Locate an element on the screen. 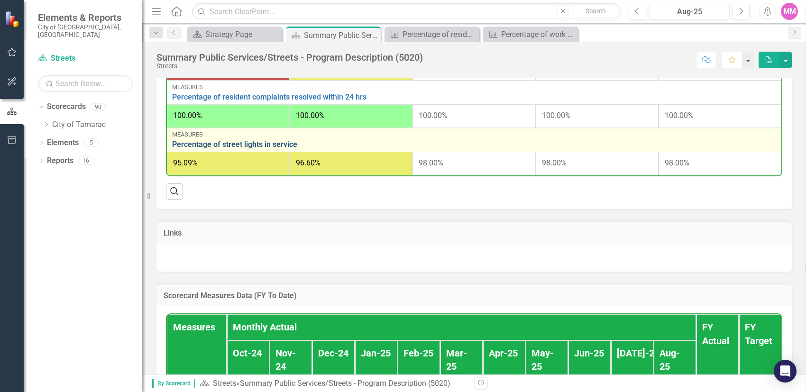 The width and height of the screenshot is (806, 392). div: Percentage of resident complaints resolved within 24 hrs is located at coordinates (440, 34).